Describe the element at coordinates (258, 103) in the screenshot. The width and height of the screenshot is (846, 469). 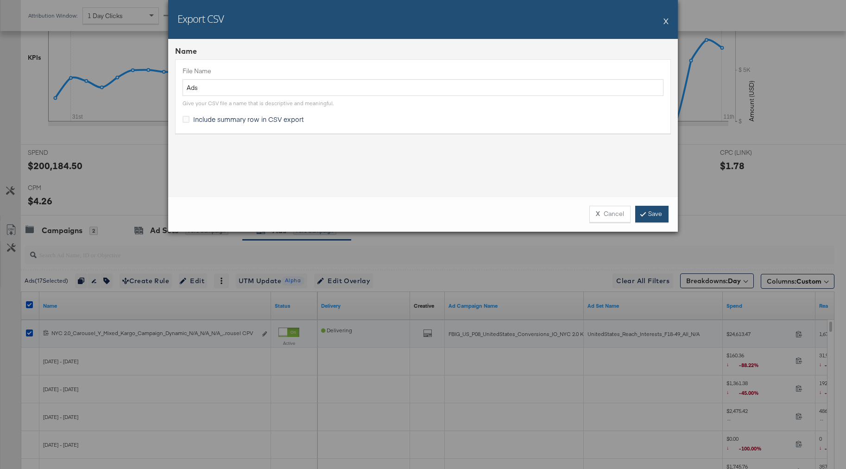
I see `div: Give your CSV file a name that is descriptive and meaningful.` at that location.